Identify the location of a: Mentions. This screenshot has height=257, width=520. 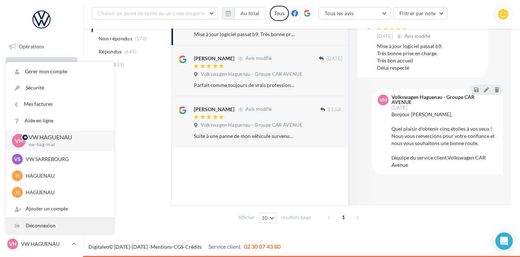
(161, 246).